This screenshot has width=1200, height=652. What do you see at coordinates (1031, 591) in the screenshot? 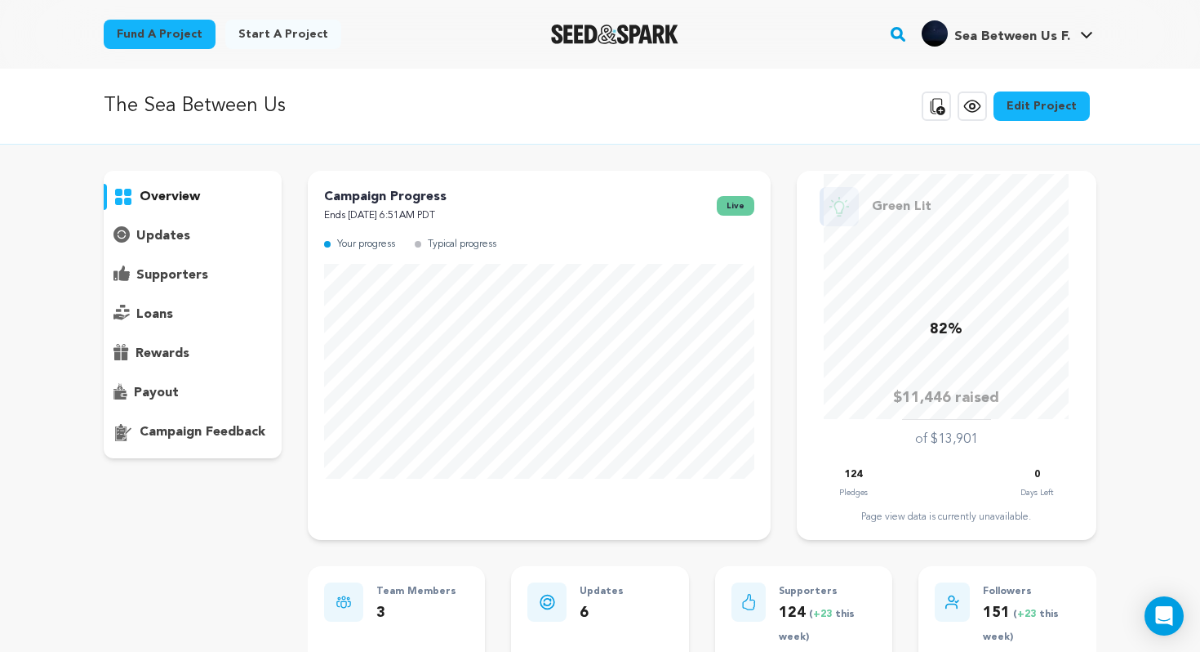
I see `p: Followers` at bounding box center [1031, 591].